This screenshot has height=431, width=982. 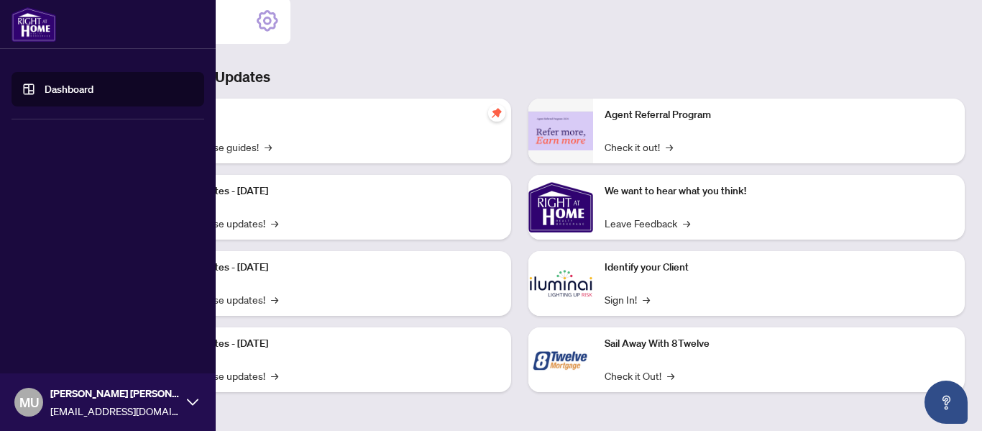 What do you see at coordinates (34, 24) in the screenshot?
I see `img: logo` at bounding box center [34, 24].